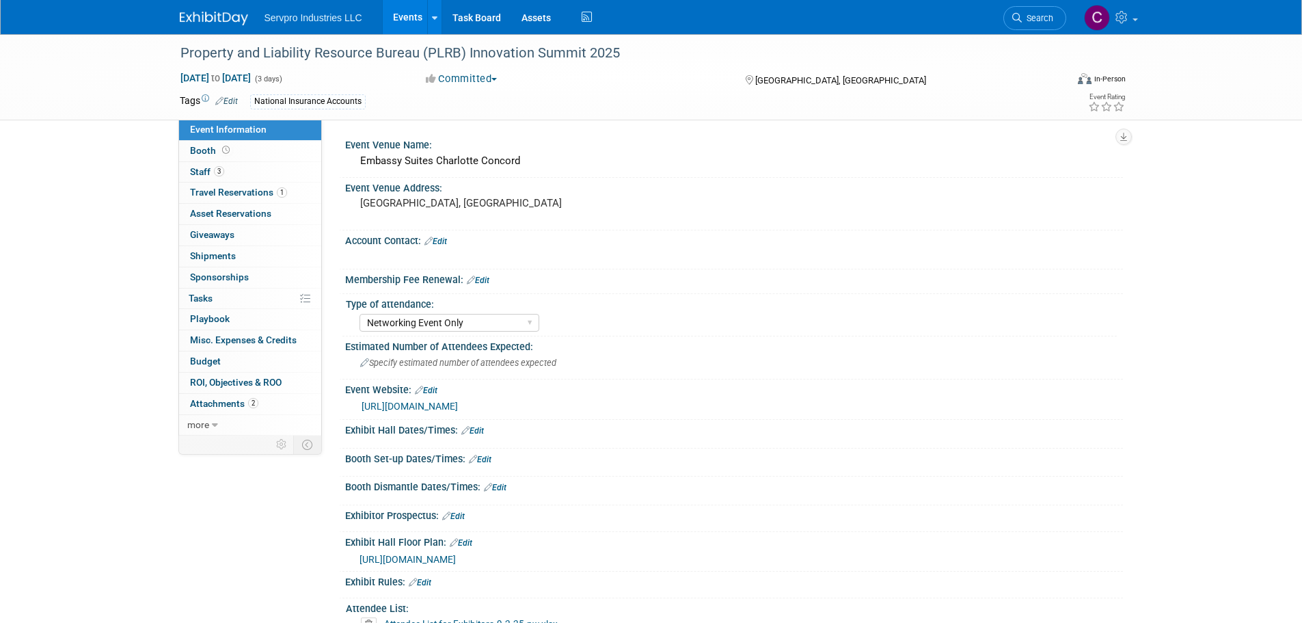 The width and height of the screenshot is (1302, 623). I want to click on span: Asset Reservations, so click(230, 213).